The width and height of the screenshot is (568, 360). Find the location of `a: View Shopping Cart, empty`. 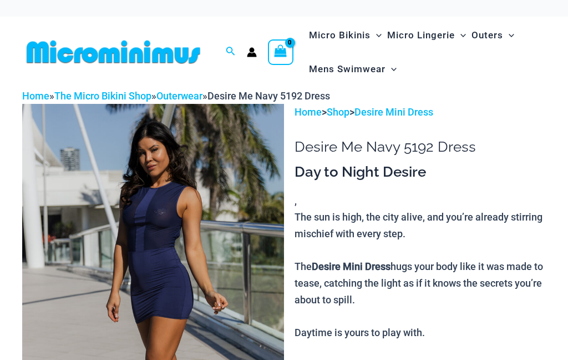

a: View Shopping Cart, empty is located at coordinates (281, 52).